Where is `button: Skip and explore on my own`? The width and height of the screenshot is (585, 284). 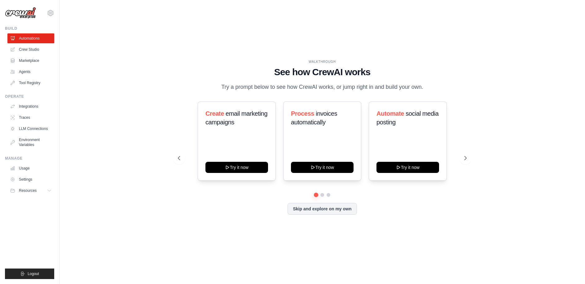
button: Skip and explore on my own is located at coordinates (322, 209).